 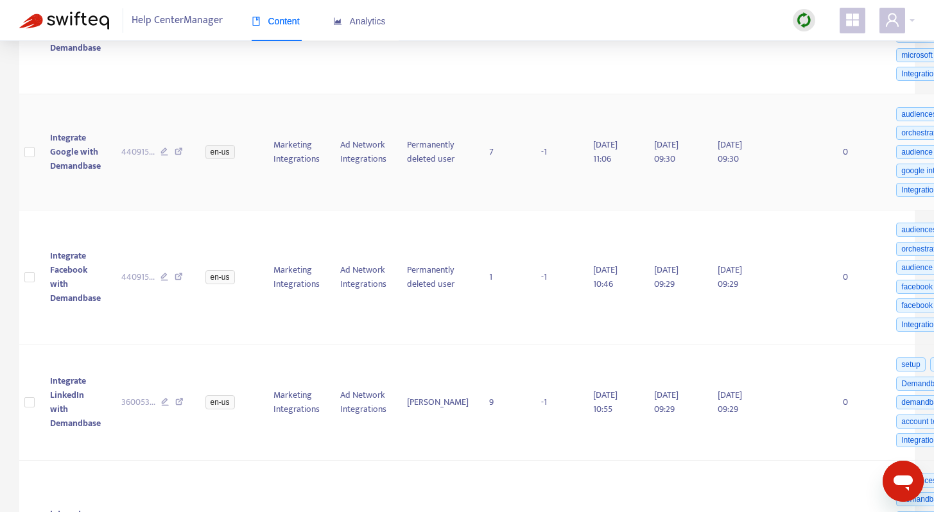 What do you see at coordinates (75, 277) in the screenshot?
I see `span: Integrate Facebook with Demandbase` at bounding box center [75, 277].